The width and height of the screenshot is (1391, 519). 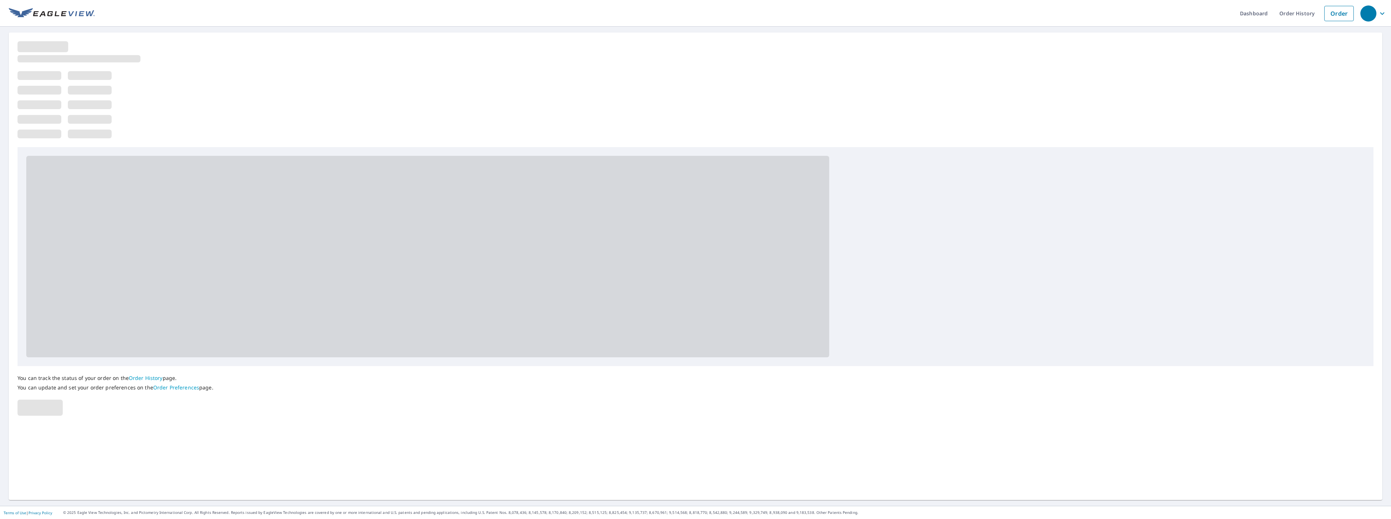 What do you see at coordinates (725, 512) in the screenshot?
I see `p: © 2025 Eagle View Technologies, Inc. and Pictometry International Corp. All Rights Reserved. Repo...` at bounding box center [725, 512].